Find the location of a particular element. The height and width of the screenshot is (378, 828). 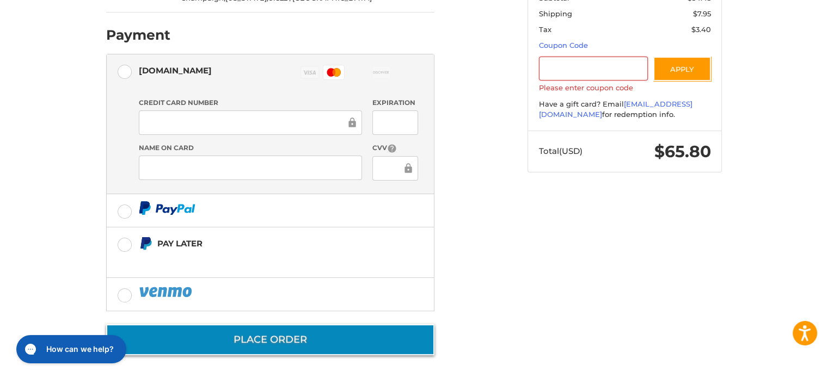

span: $65.80 is located at coordinates (683, 151).